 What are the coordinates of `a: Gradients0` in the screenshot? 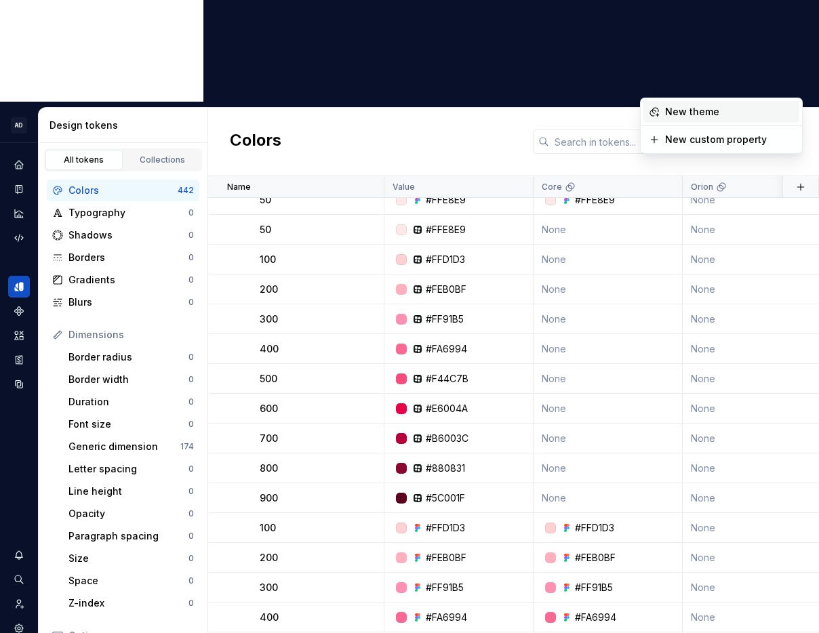 It's located at (123, 280).